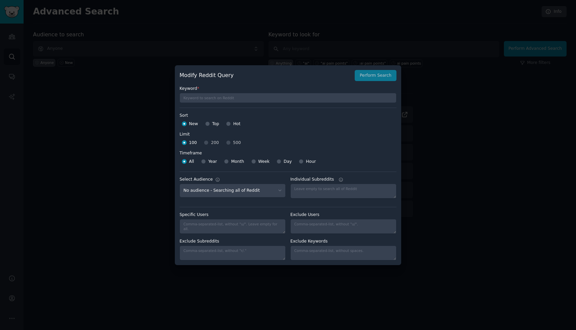 This screenshot has width=576, height=330. I want to click on label: Timeframe, so click(288, 152).